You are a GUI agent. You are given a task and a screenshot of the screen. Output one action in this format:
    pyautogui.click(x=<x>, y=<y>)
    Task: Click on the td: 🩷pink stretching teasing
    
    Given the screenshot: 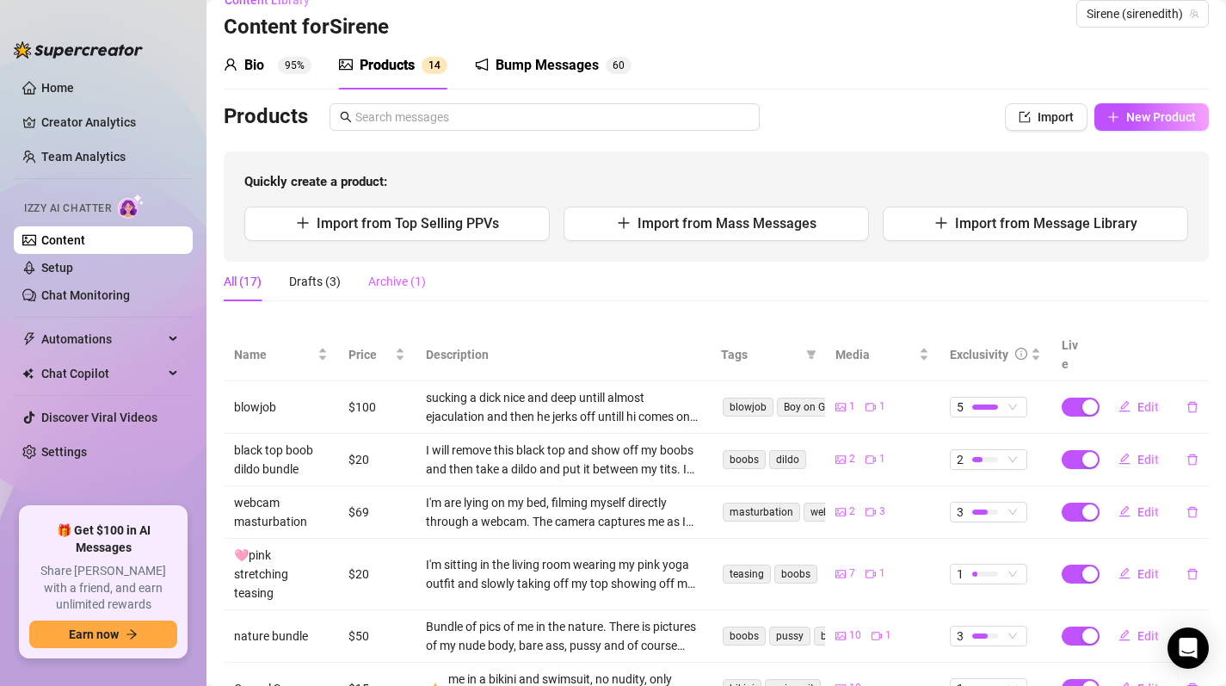 What is the action you would take?
    pyautogui.click(x=280, y=574)
    